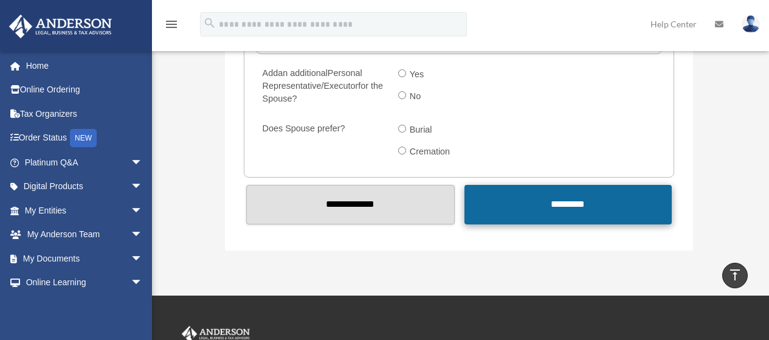 This screenshot has height=340, width=769. What do you see at coordinates (84, 306) in the screenshot?
I see `a: Billingarrow_drop_down` at bounding box center [84, 306].